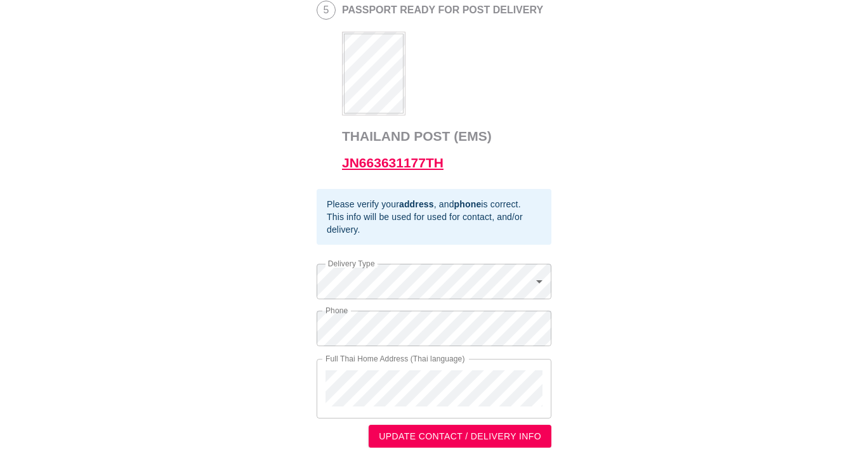 This screenshot has height=454, width=868. I want to click on a: JN663631177TH, so click(393, 162).